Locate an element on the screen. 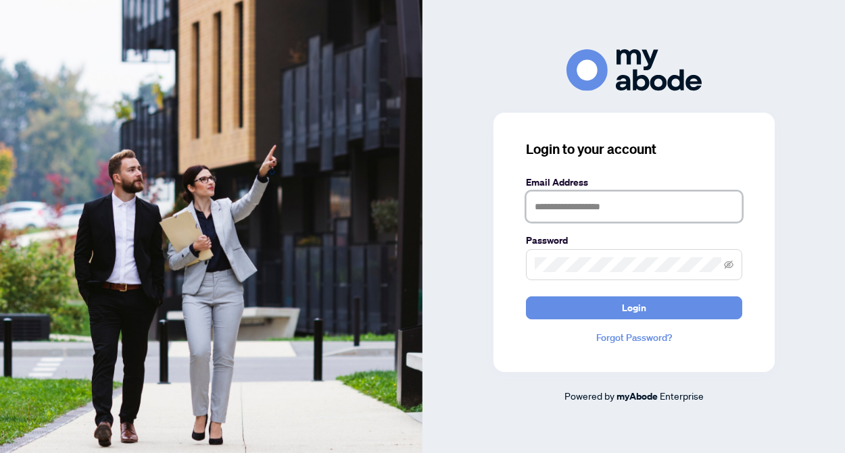 The width and height of the screenshot is (845, 453). span: Powered by is located at coordinates (589, 396).